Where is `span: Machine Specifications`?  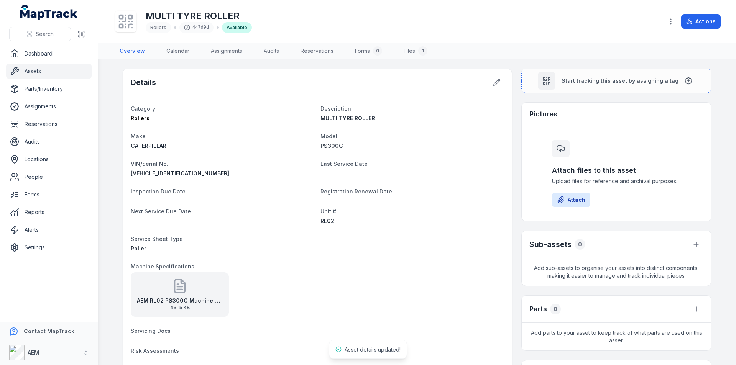
span: Machine Specifications is located at coordinates (162, 266).